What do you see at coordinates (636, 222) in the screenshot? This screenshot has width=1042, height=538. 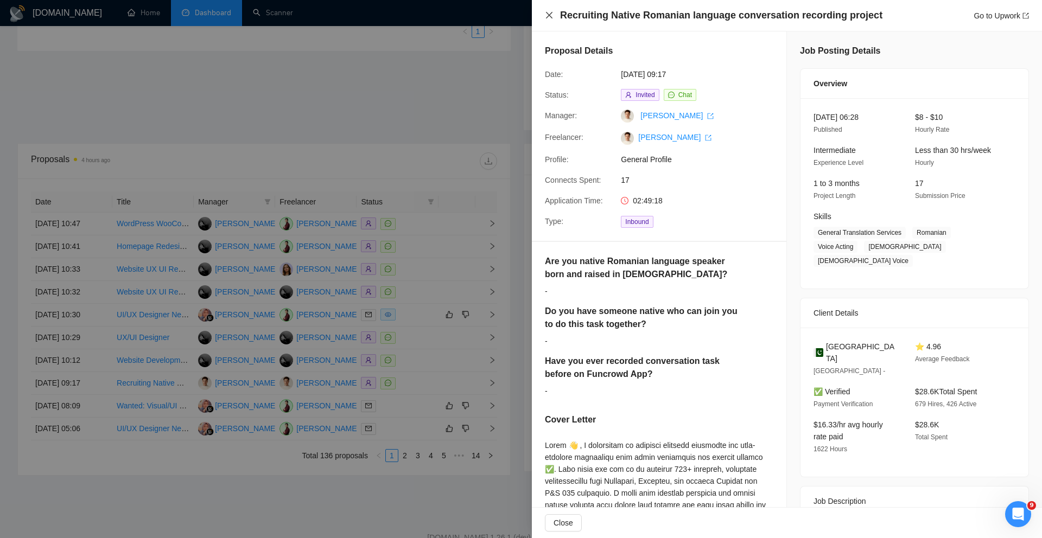 I see `span: Inbound` at bounding box center [636, 222].